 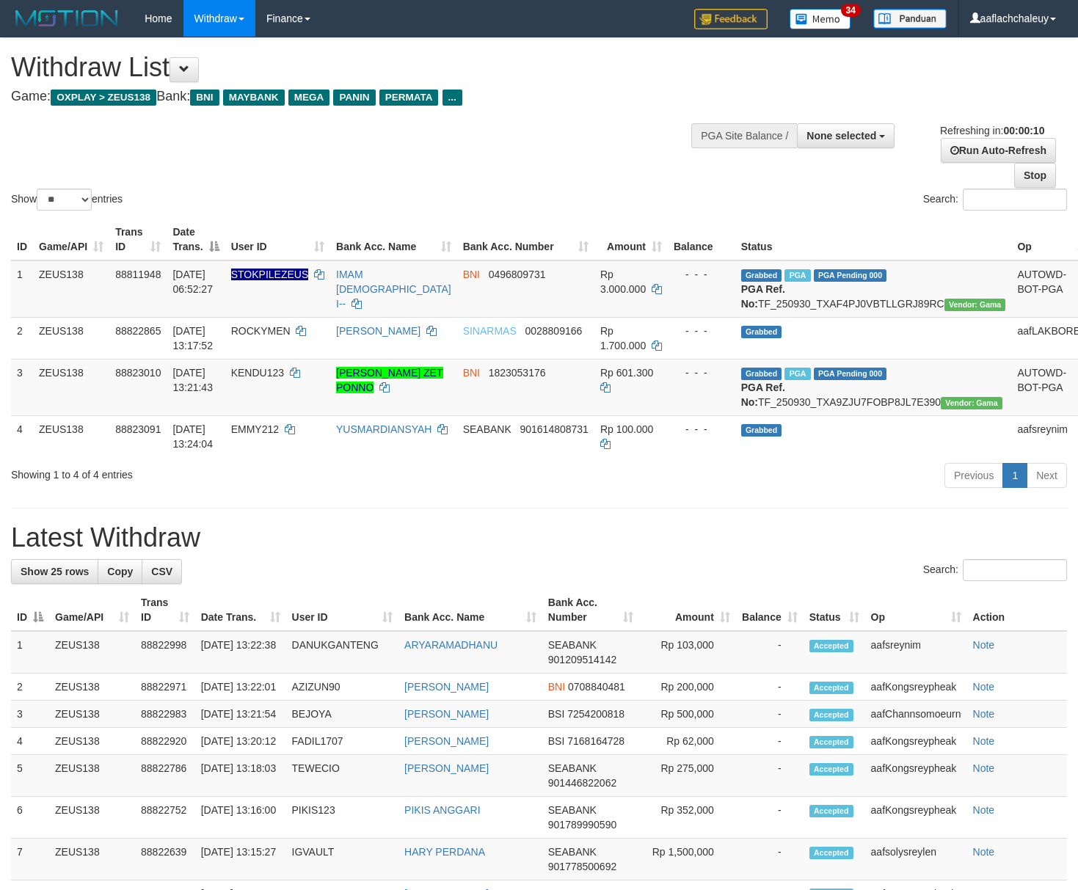 I want to click on span: Copy 901614808731 to clipboard, so click(x=553, y=429).